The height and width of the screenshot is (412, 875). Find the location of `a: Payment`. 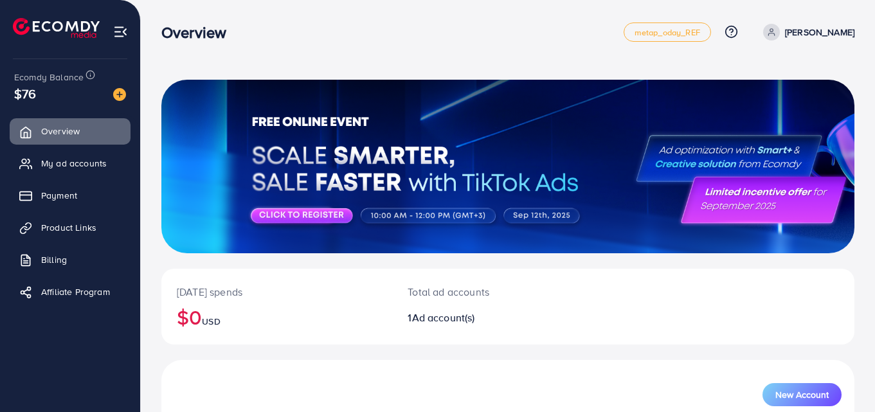

a: Payment is located at coordinates (70, 195).